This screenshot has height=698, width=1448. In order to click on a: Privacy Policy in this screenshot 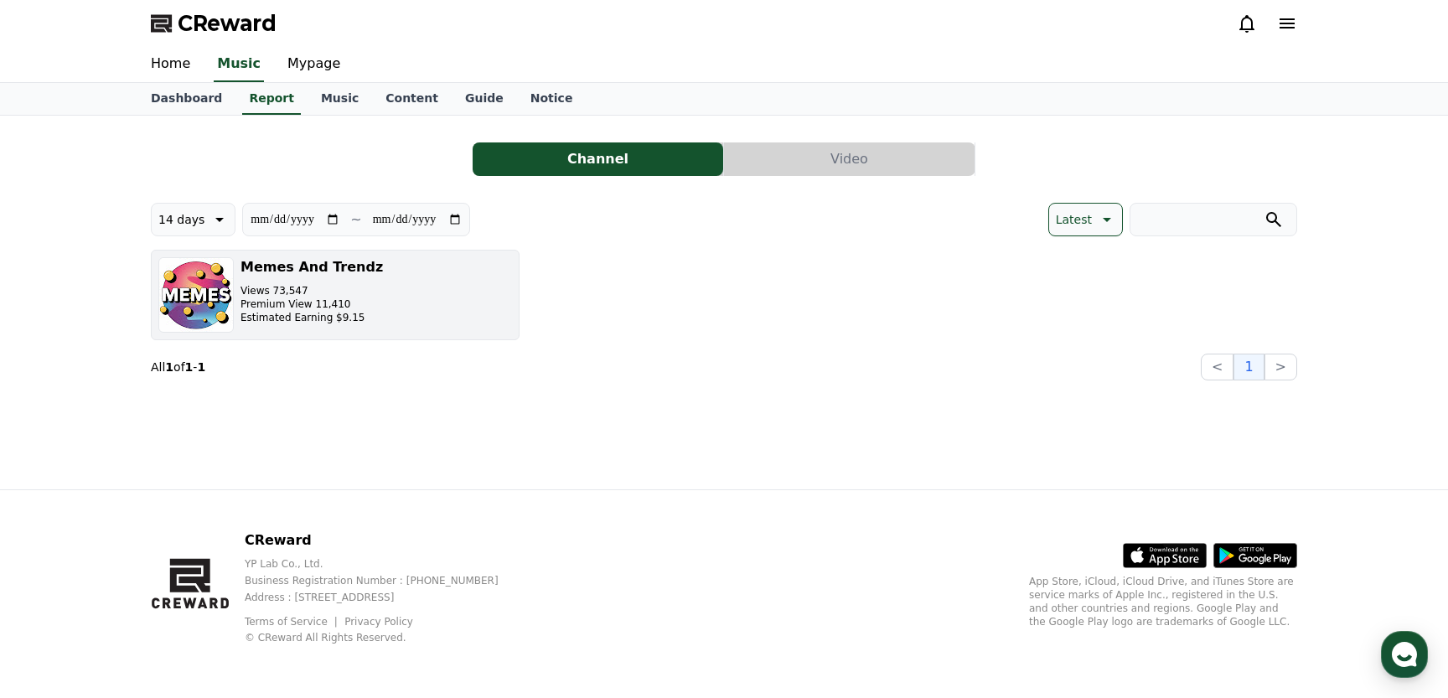, I will do `click(379, 622)`.